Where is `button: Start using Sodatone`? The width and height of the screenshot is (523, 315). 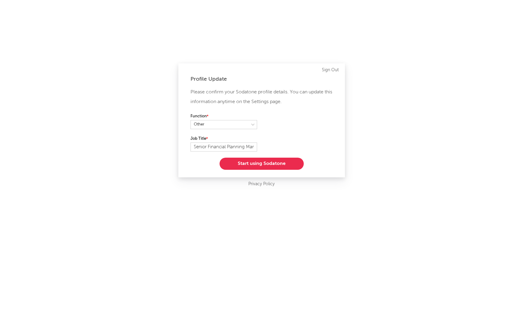
button: Start using Sodatone is located at coordinates (262, 164).